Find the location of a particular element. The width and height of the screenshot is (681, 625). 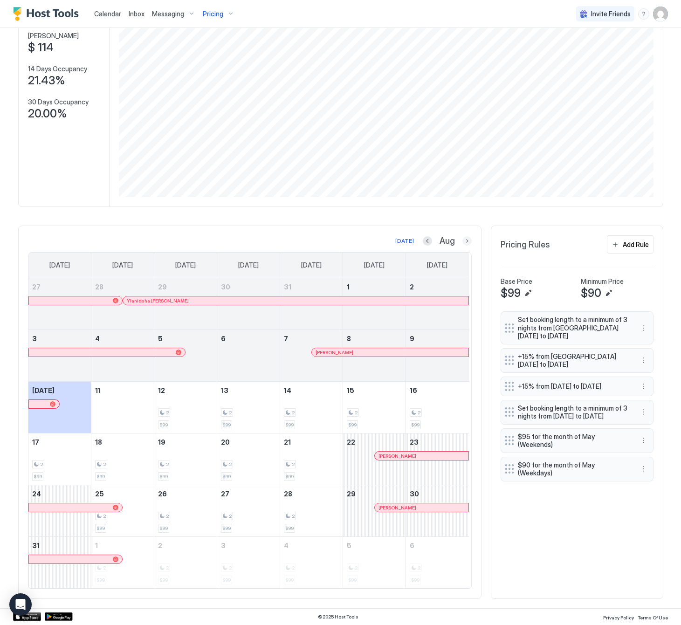

td: August 20, 2025 is located at coordinates (248, 458).